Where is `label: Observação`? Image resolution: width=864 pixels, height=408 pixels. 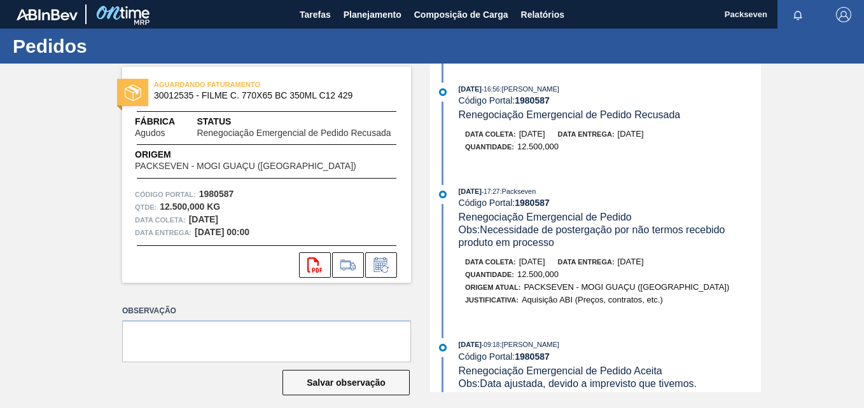
label: Observação is located at coordinates (267, 311).